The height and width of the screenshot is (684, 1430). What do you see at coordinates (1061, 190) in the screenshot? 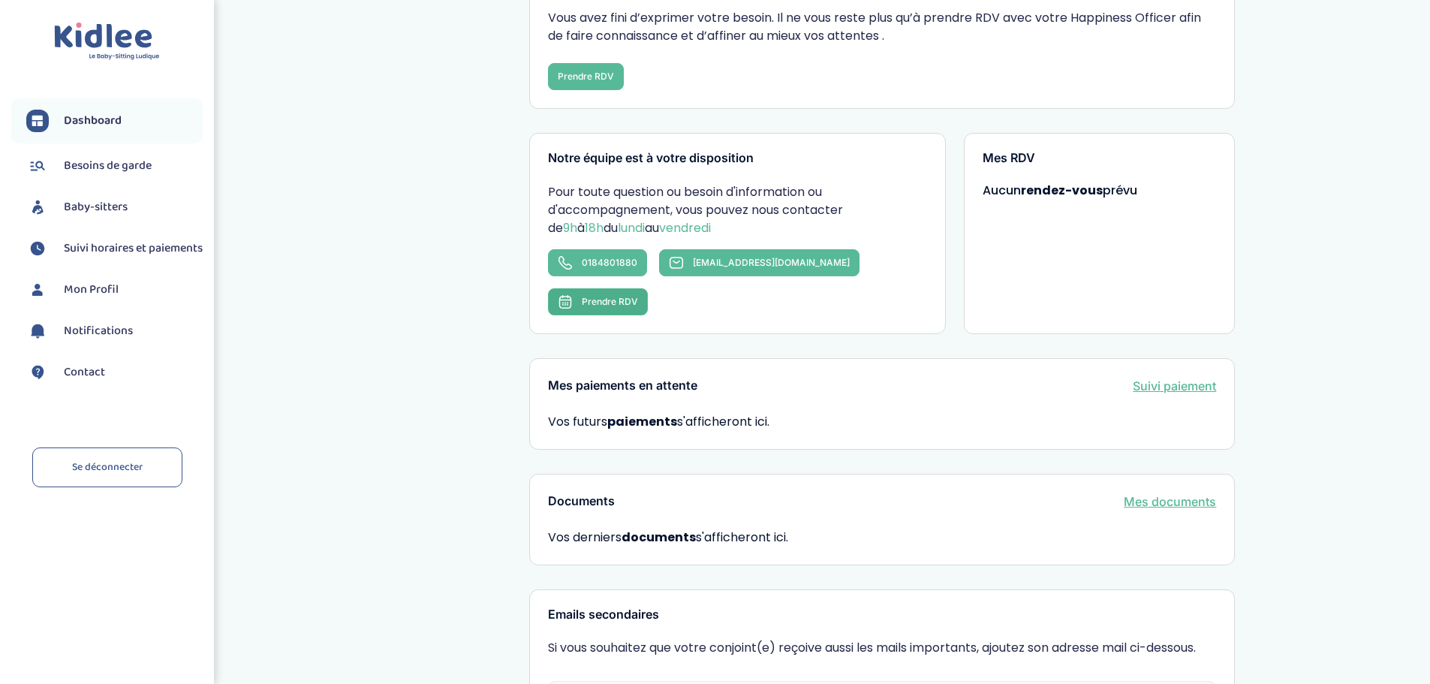
I see `strong: rendez-vous` at bounding box center [1061, 190].